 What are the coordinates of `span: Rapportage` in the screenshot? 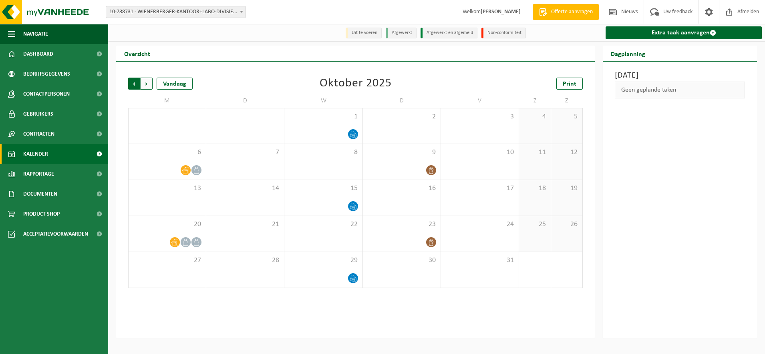 It's located at (38, 174).